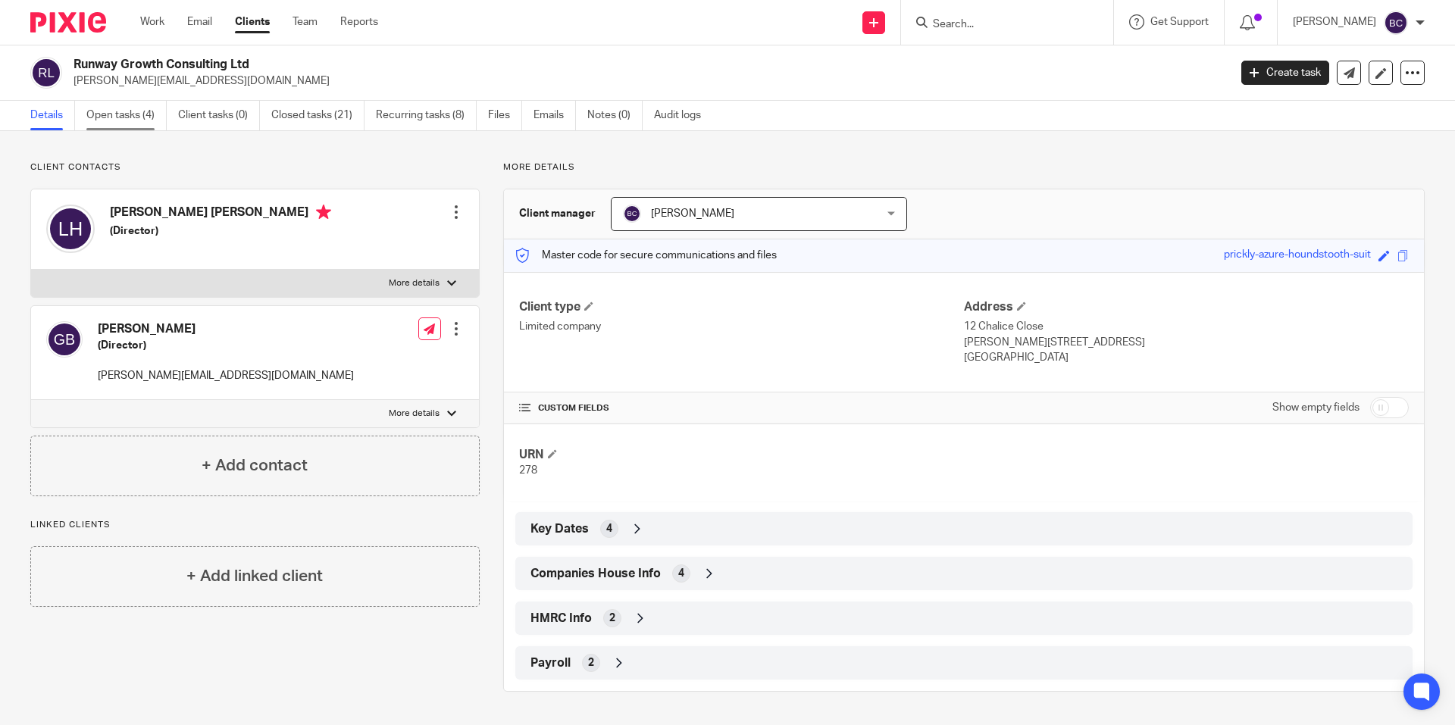 The width and height of the screenshot is (1455, 725). I want to click on p: Client contacts, so click(255, 167).